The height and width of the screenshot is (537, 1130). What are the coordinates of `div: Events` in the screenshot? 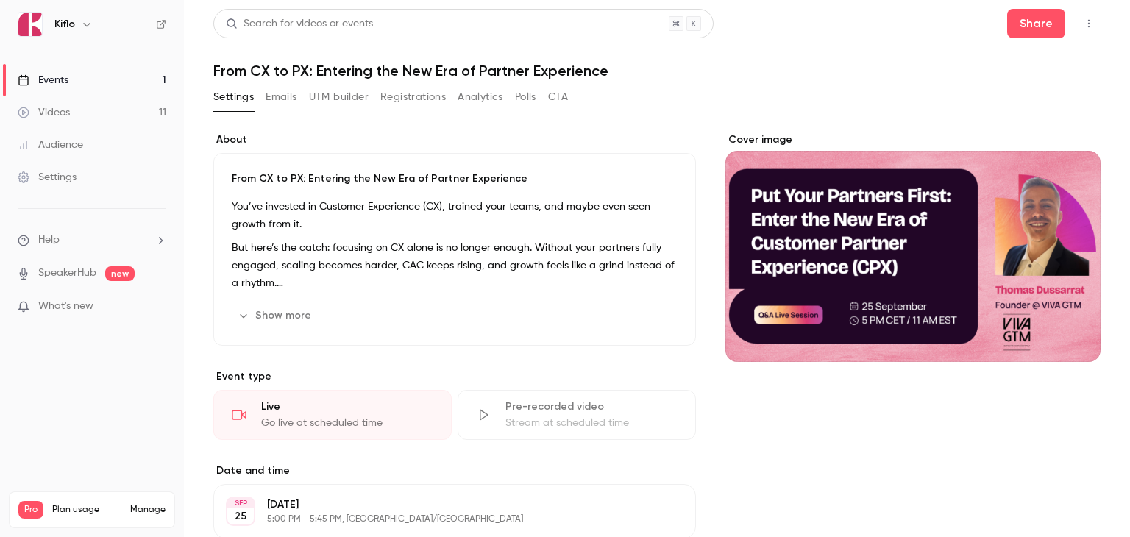 It's located at (43, 80).